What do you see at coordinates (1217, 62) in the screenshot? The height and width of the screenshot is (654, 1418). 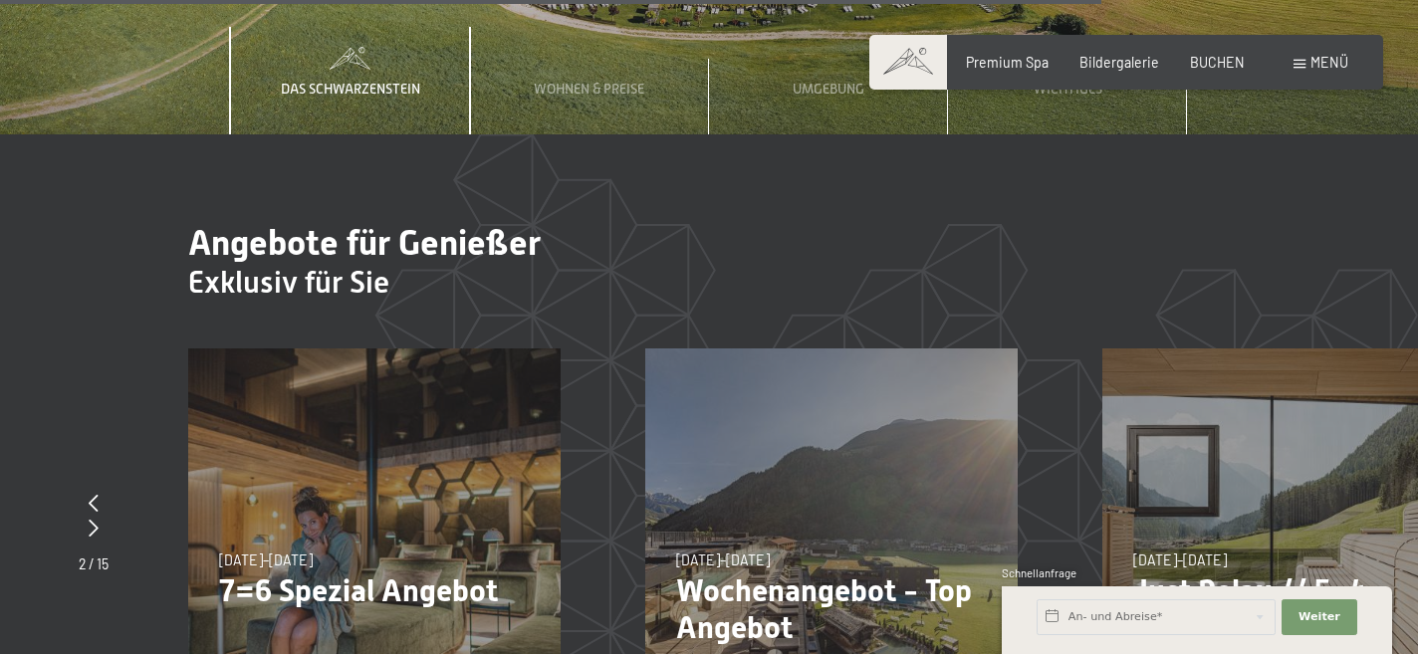 I see `a: BUCHEN` at bounding box center [1217, 62].